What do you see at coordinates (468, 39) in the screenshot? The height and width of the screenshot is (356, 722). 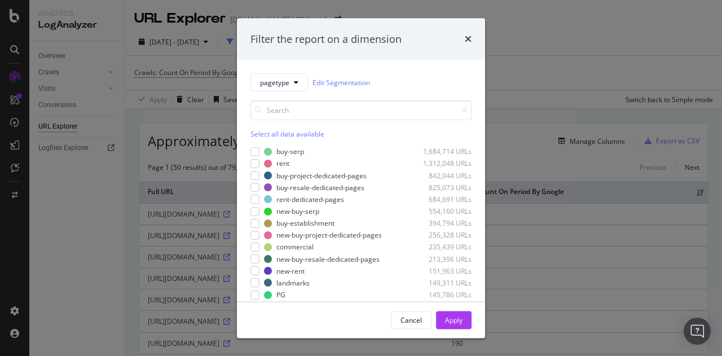 I see `div: times` at bounding box center [468, 39].